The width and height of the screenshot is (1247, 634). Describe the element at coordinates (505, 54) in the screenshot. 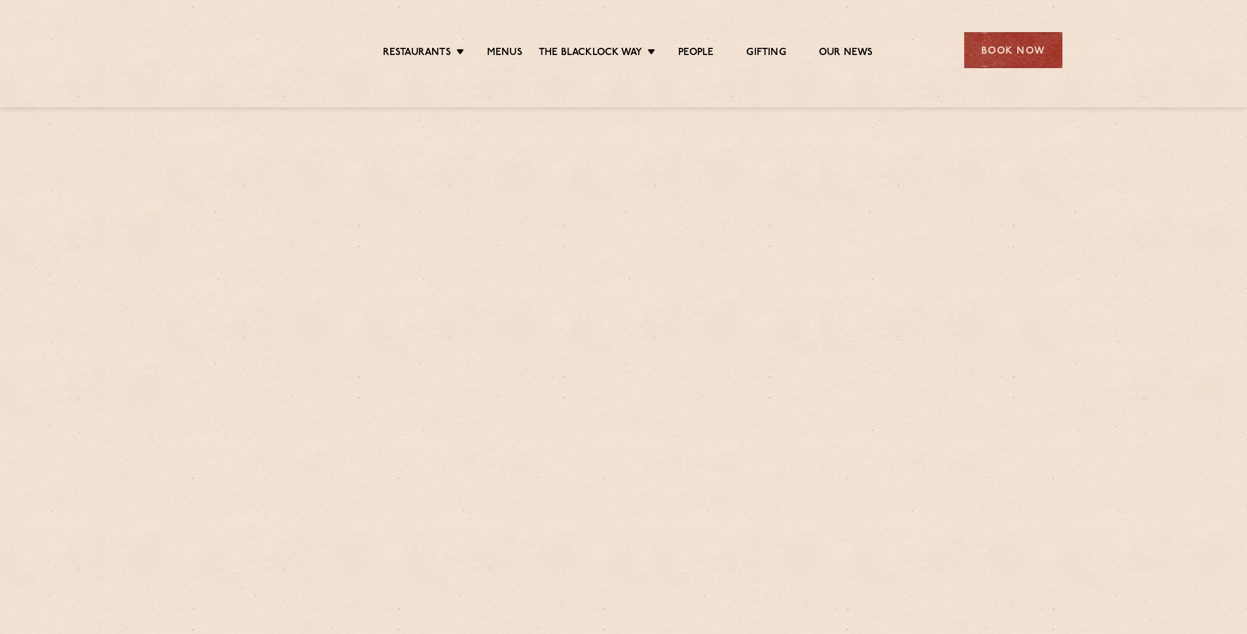

I see `a: Menus` at that location.